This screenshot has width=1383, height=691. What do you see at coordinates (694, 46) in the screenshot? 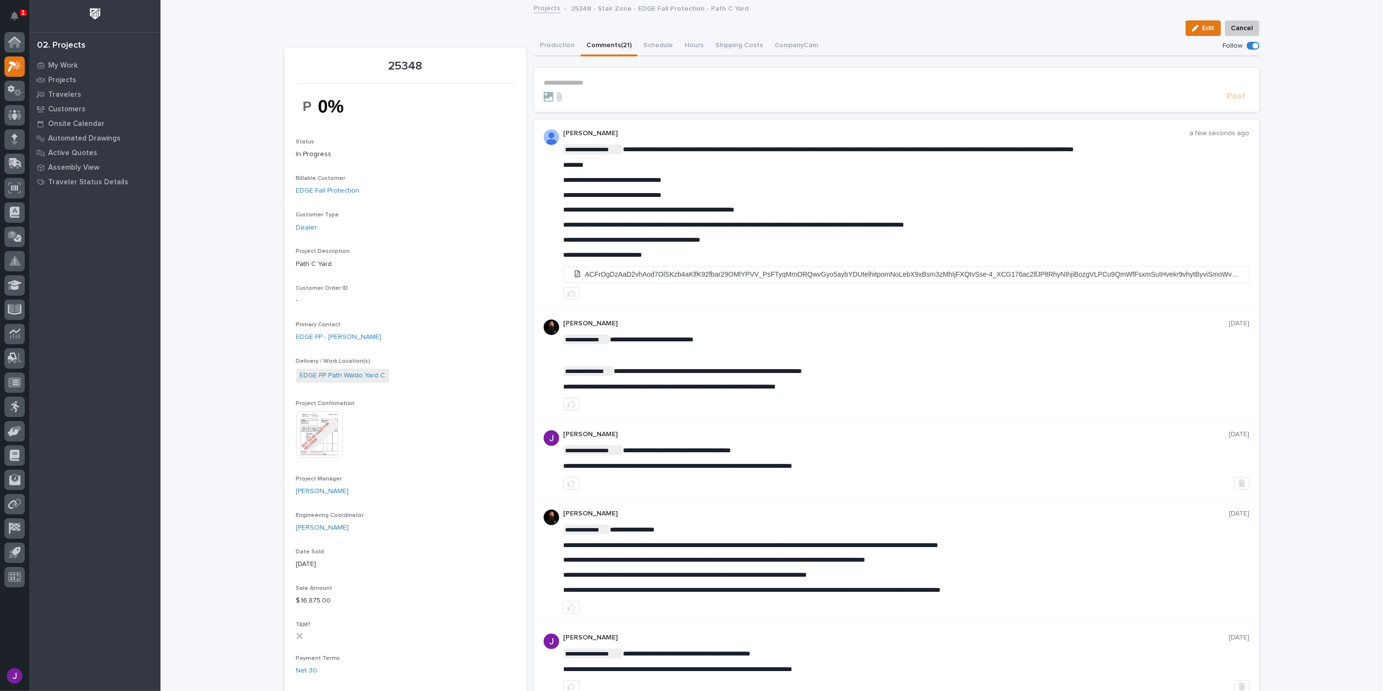
I see `button: Hours` at bounding box center [694, 46].